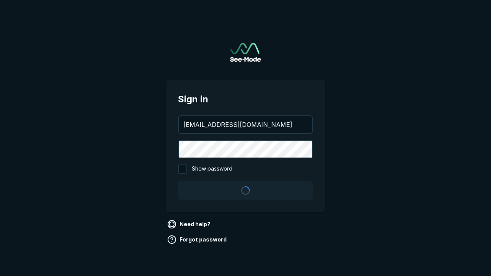 The image size is (491, 276). I want to click on span: Sign in, so click(245, 99).